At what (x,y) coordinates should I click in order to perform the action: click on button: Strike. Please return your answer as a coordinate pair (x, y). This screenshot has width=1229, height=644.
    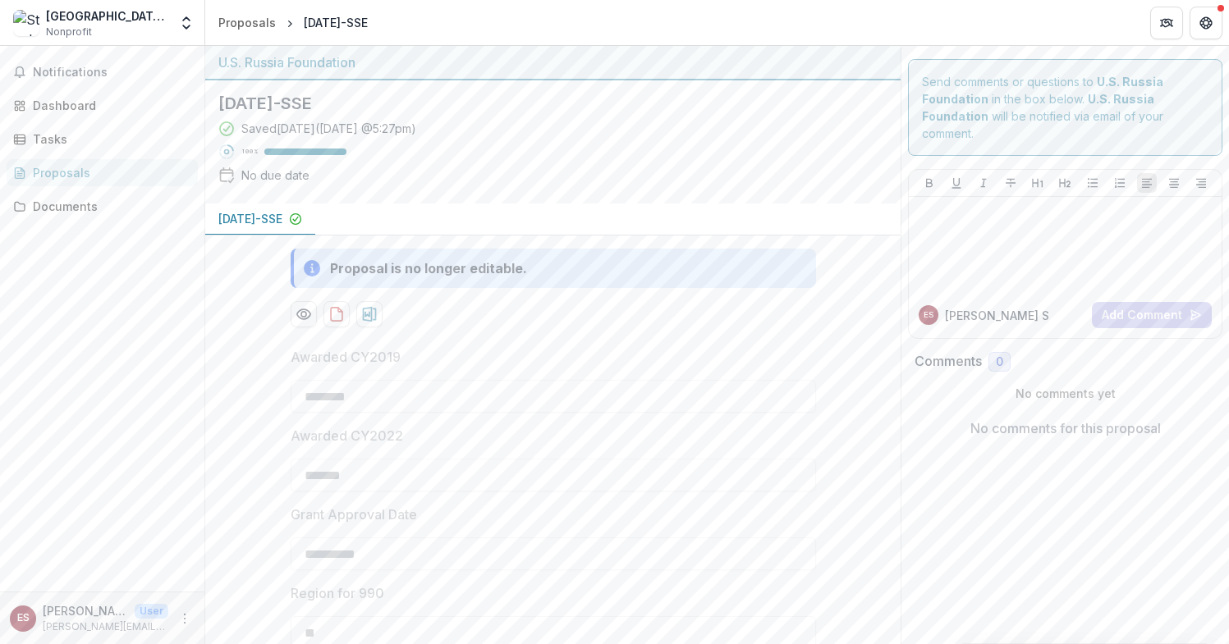
    Looking at the image, I should click on (1010, 183).